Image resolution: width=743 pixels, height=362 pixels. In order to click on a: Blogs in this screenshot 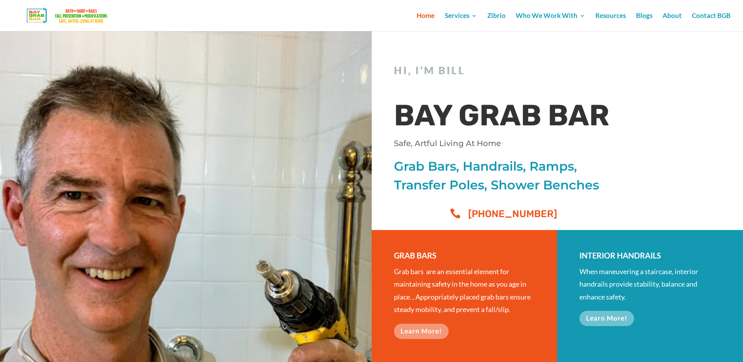, I will do `click(644, 22)`.